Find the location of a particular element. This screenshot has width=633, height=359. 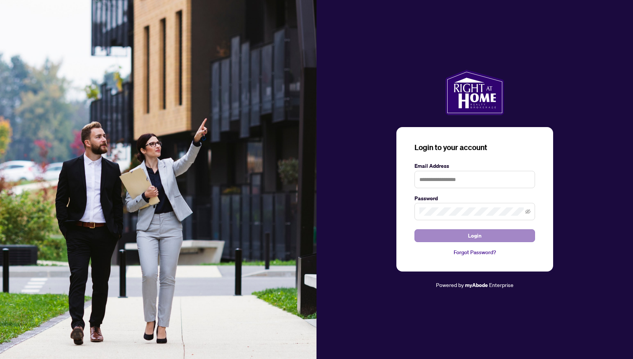

img: ma-logo is located at coordinates (474, 92).